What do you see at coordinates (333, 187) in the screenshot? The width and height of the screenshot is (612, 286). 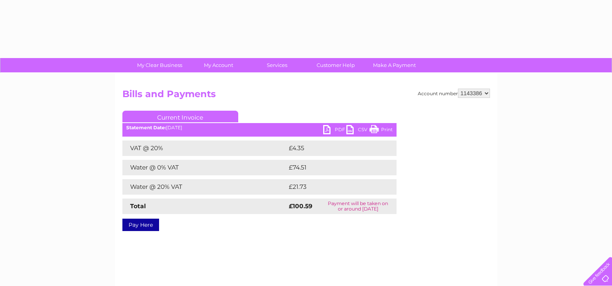 I see `td: £21.73` at bounding box center [333, 187].